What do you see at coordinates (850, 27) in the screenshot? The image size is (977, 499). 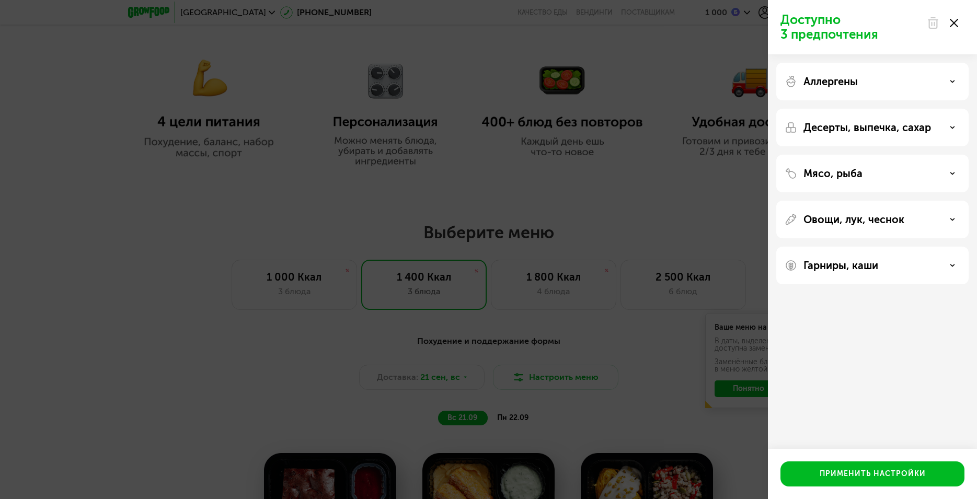 I see `p: Доступно 3 предпочтения` at bounding box center [850, 27].